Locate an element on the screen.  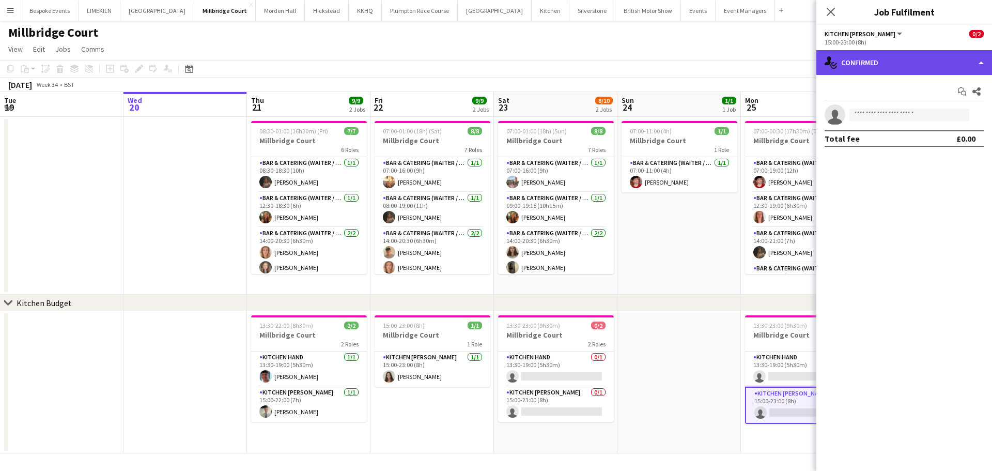
button: Plumpton Race Course is located at coordinates (420, 10).